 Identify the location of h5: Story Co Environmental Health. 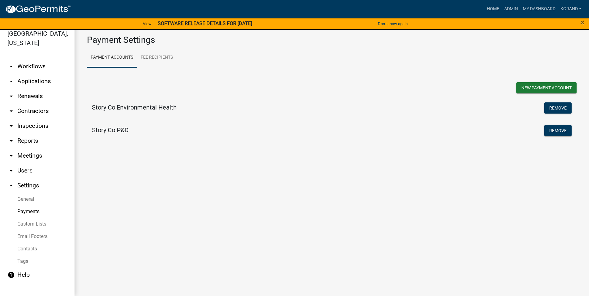
(134, 108).